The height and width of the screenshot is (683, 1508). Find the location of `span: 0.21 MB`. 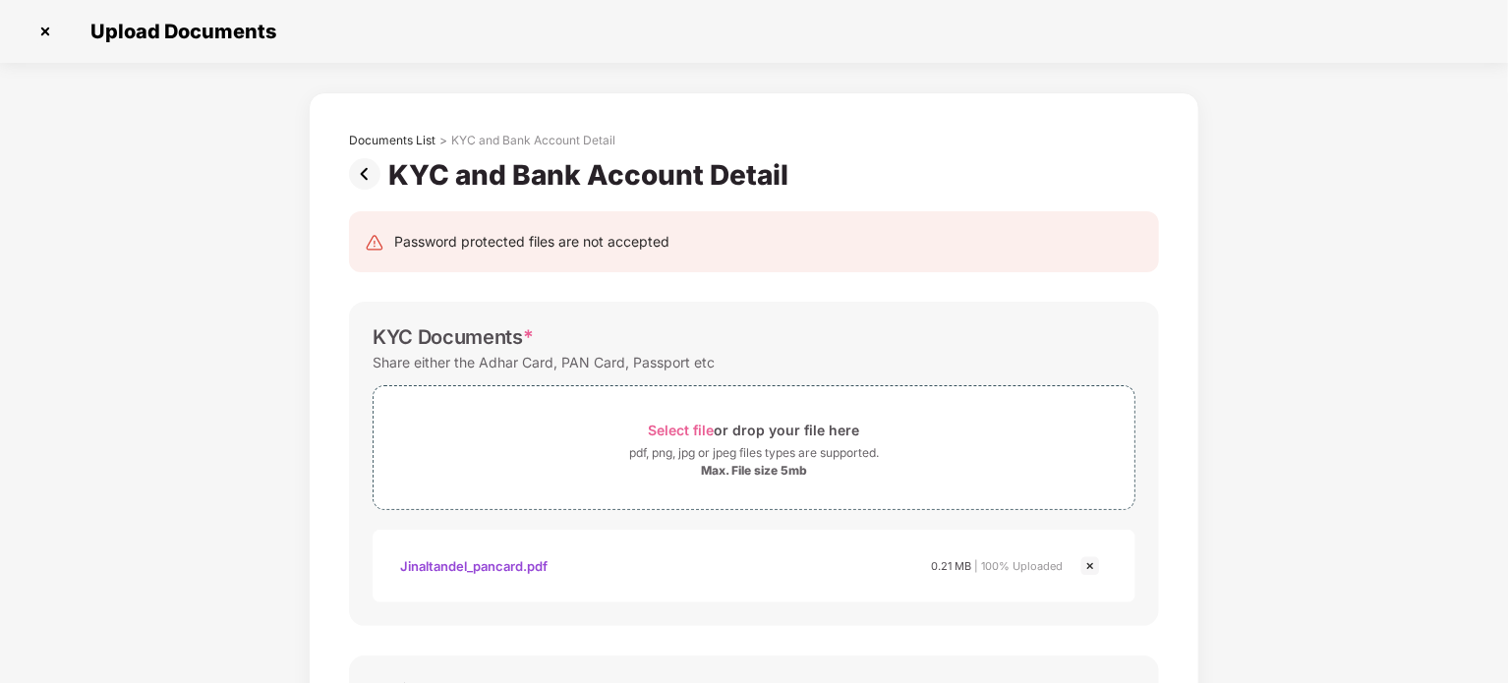

span: 0.21 MB is located at coordinates (950, 566).